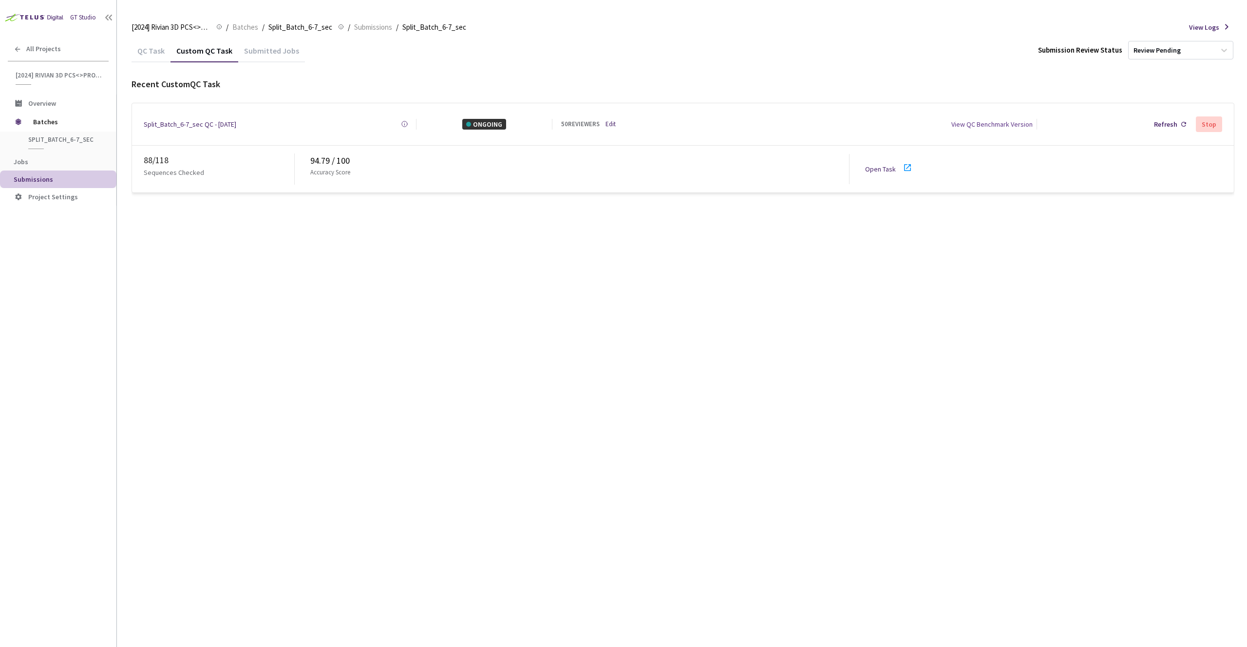 This screenshot has height=647, width=1247. I want to click on div: 88 / 118, so click(219, 160).